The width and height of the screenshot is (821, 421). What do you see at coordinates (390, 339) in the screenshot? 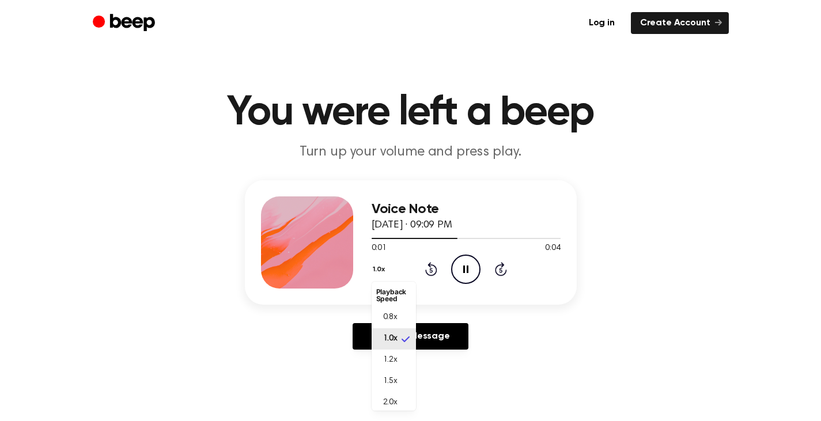
I see `span: 1.0x` at bounding box center [390, 339].